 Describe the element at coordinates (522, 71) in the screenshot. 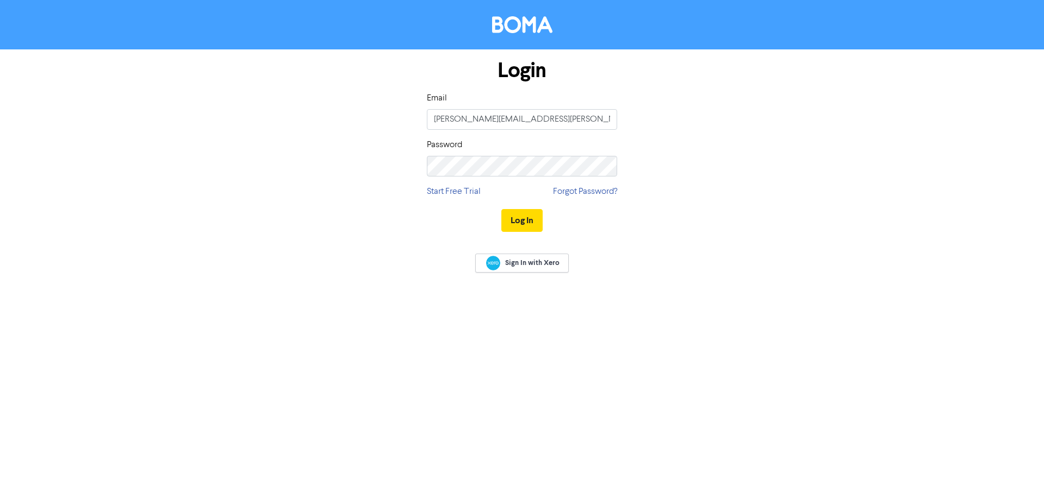

I see `h1: Login` at that location.